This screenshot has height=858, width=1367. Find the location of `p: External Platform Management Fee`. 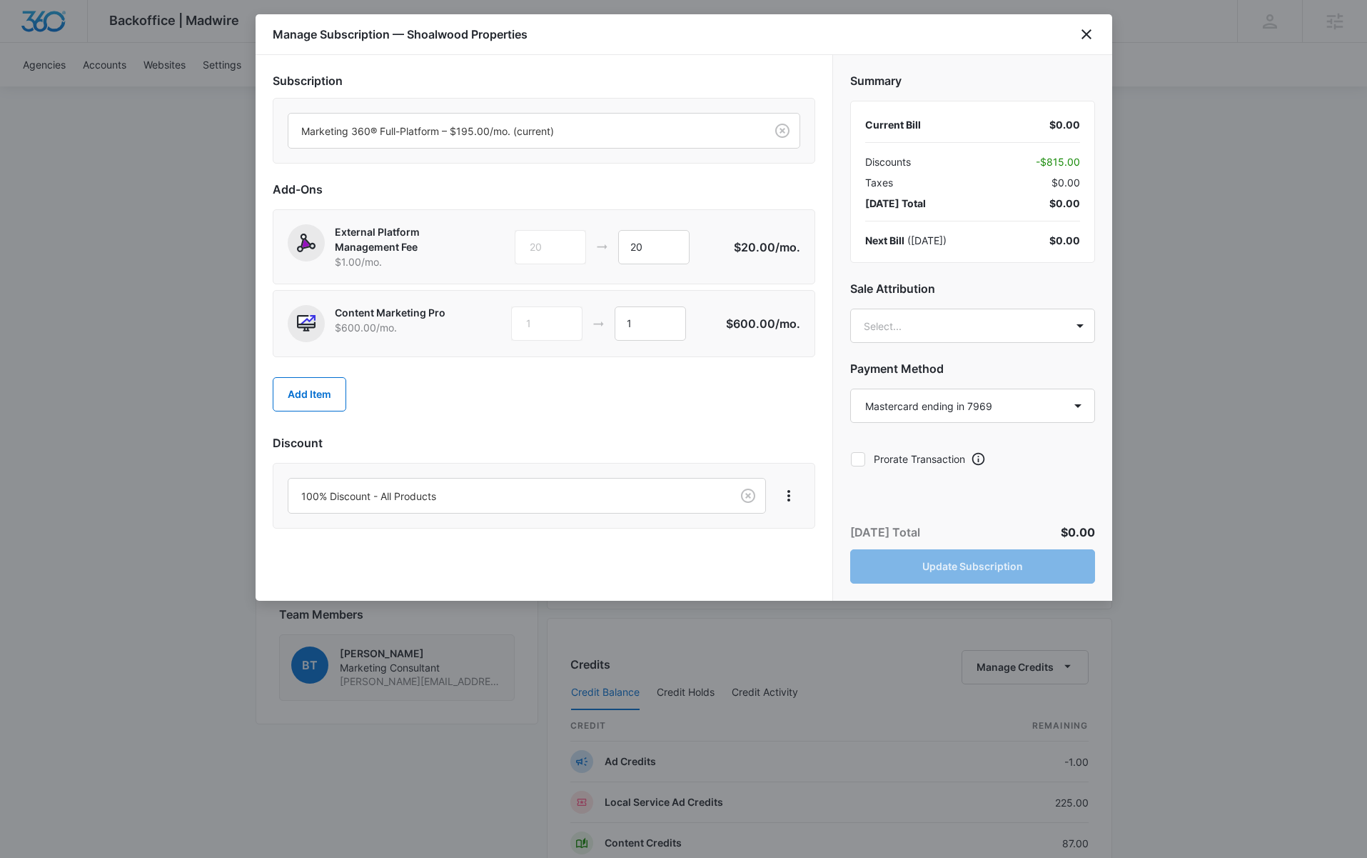

p: External Platform Management Fee is located at coordinates (397, 239).